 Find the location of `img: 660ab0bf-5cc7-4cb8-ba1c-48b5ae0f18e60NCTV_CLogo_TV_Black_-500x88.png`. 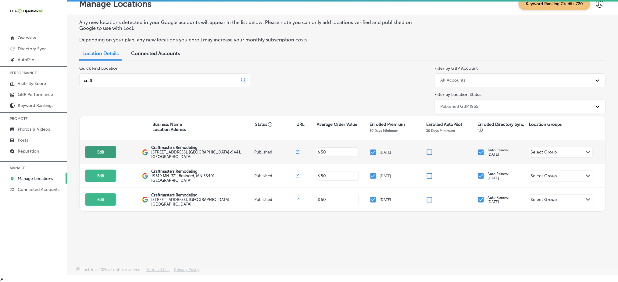

img: 660ab0bf-5cc7-4cb8-ba1c-48b5ae0f18e60NCTV_CLogo_TV_Black_-500x88.png is located at coordinates (27, 11).